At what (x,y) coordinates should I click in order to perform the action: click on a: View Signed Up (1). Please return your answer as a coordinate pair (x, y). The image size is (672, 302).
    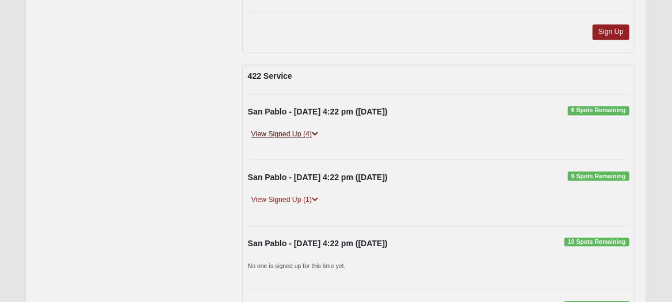
    Looking at the image, I should click on (285, 200).